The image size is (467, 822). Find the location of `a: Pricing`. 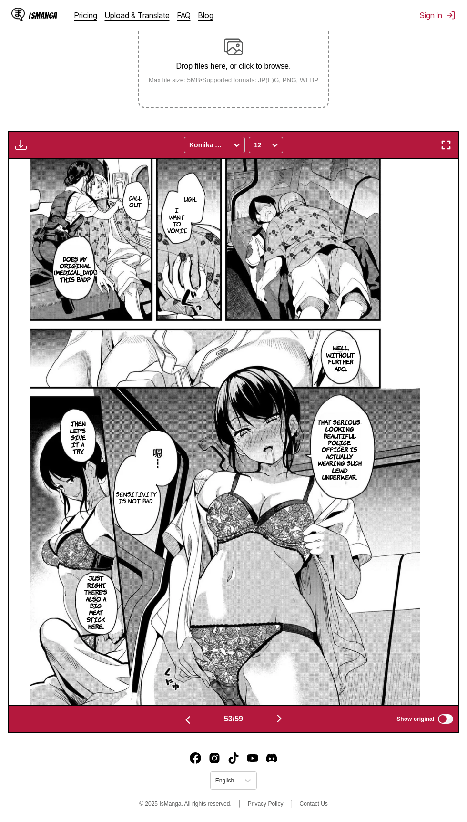

a: Pricing is located at coordinates (86, 15).